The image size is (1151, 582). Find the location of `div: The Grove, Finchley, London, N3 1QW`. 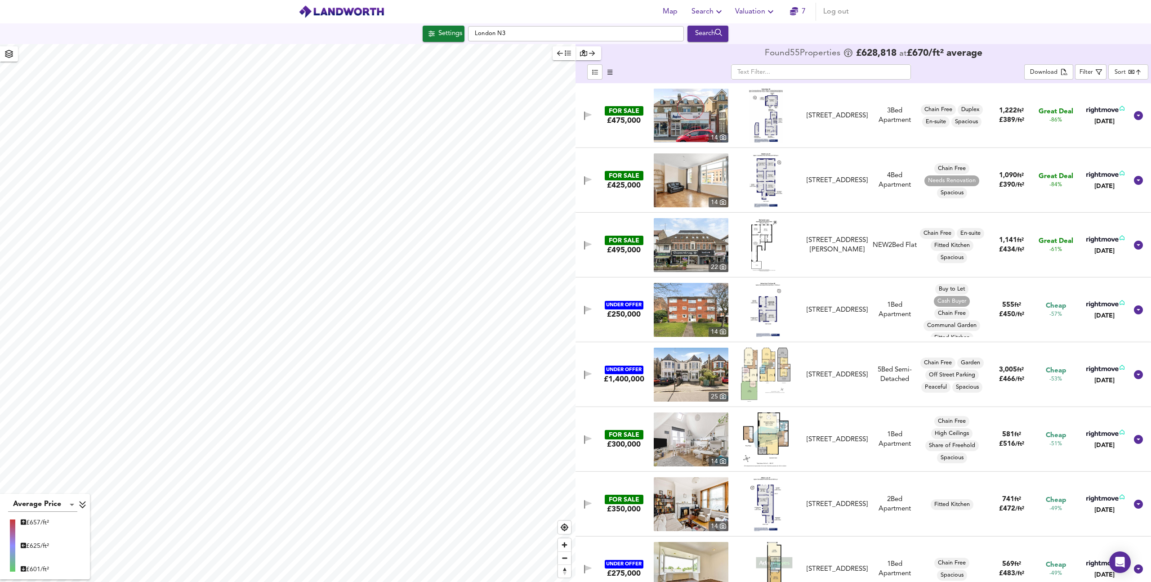

div: The Grove, Finchley, London, N3 1QW is located at coordinates (837, 310).